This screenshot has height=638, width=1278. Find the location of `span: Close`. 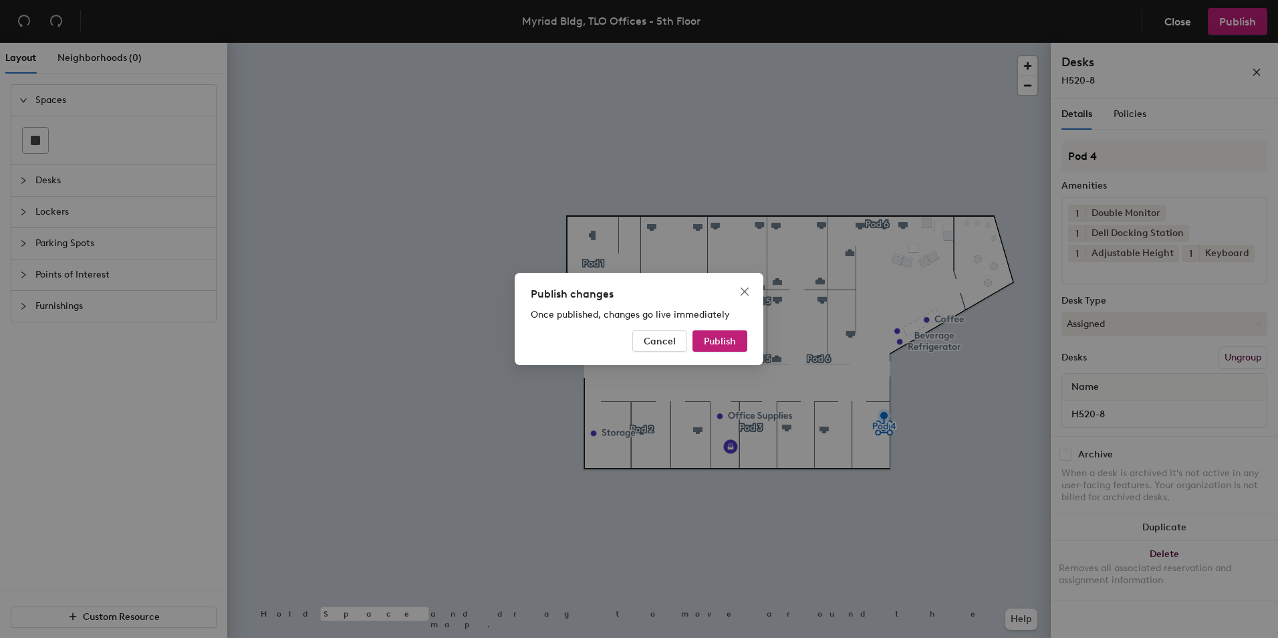

span: Close is located at coordinates (744, 291).